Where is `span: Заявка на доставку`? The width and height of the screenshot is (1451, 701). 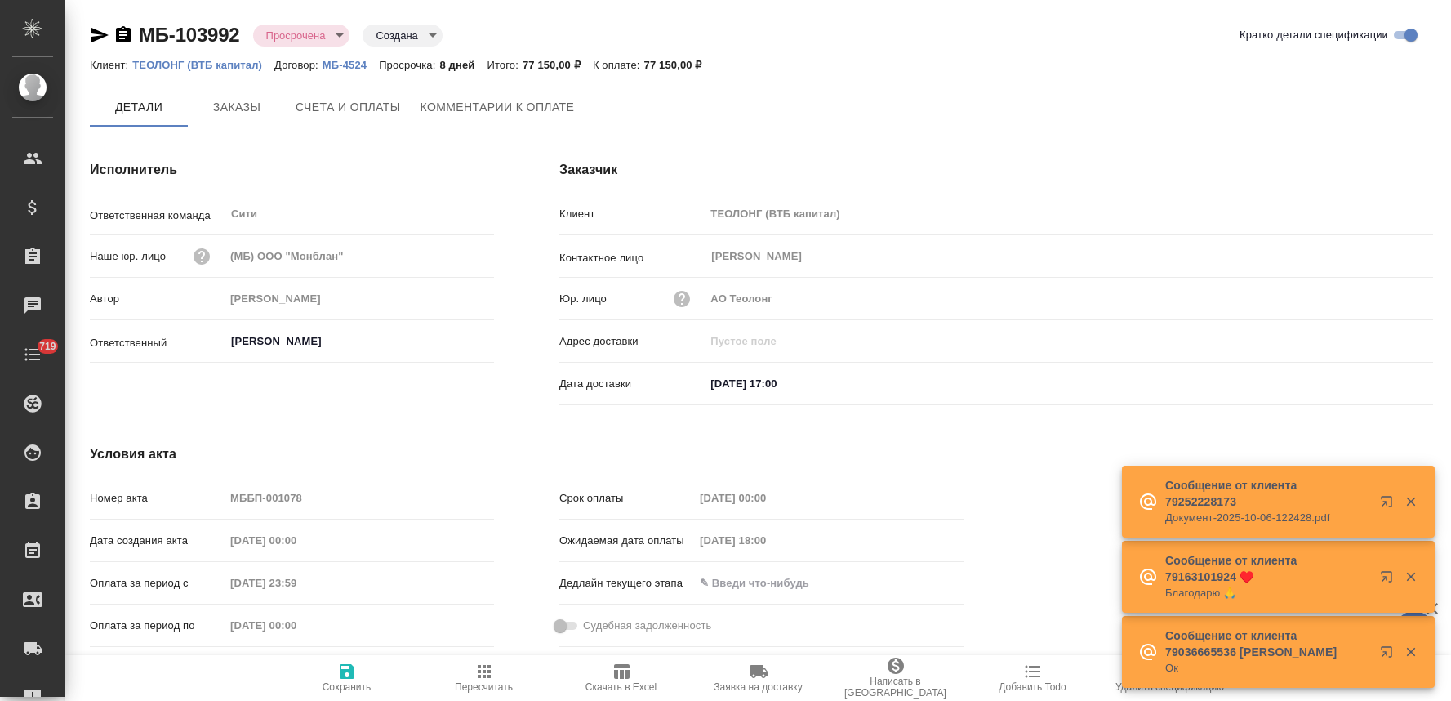
span: Заявка на доставку is located at coordinates (758, 687).